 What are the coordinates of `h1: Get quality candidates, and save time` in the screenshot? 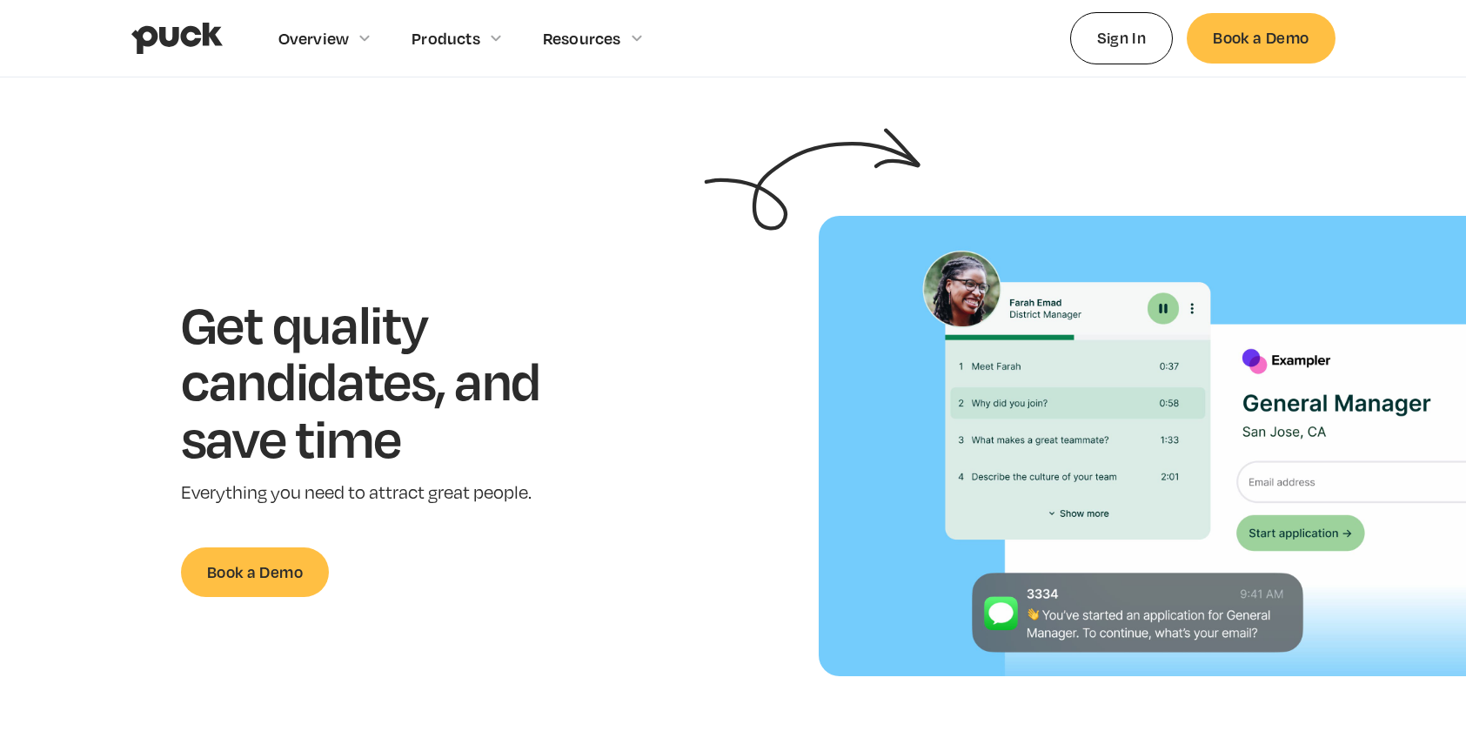 It's located at (387, 380).